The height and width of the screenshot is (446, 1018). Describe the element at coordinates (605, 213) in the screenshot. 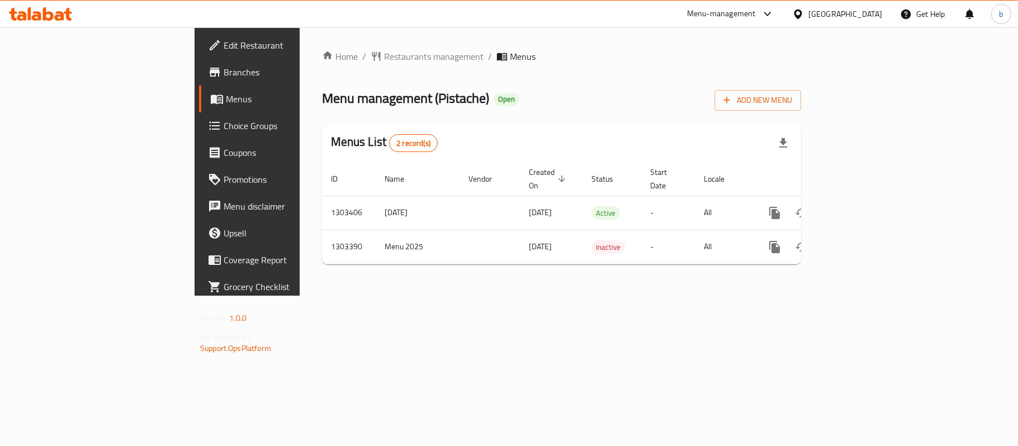

I see `span: Active` at that location.